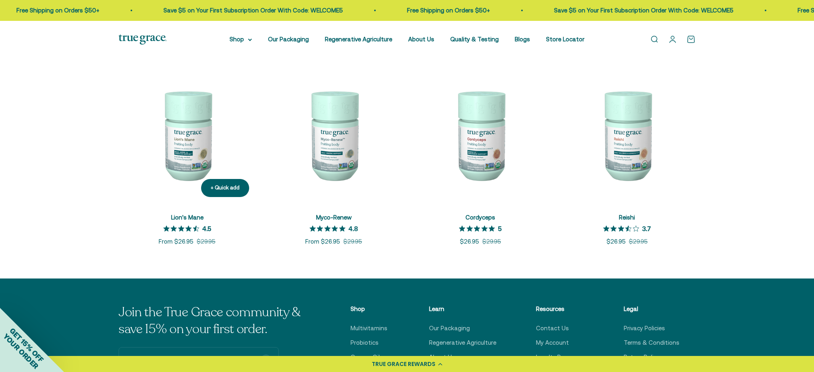  Describe the element at coordinates (187, 217) in the screenshot. I see `a: Lion's Mane` at that location.